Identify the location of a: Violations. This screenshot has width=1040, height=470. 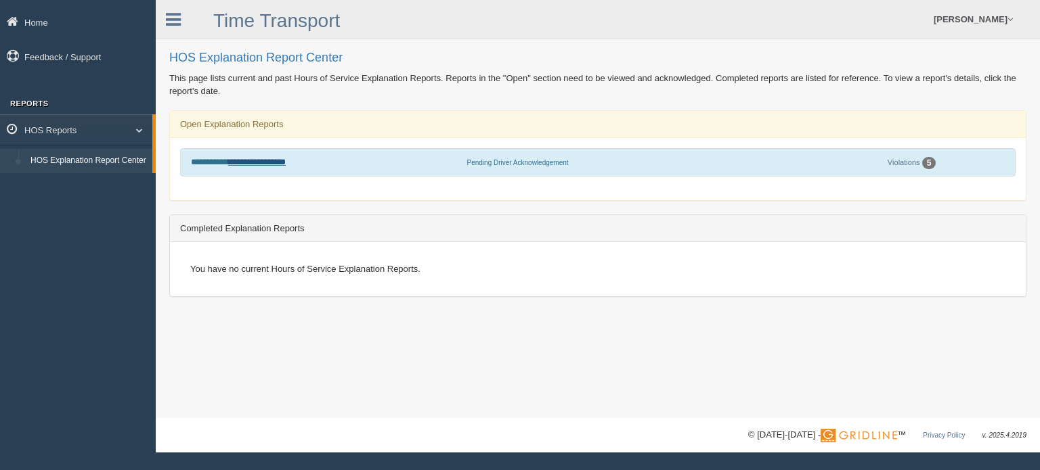
(904, 162).